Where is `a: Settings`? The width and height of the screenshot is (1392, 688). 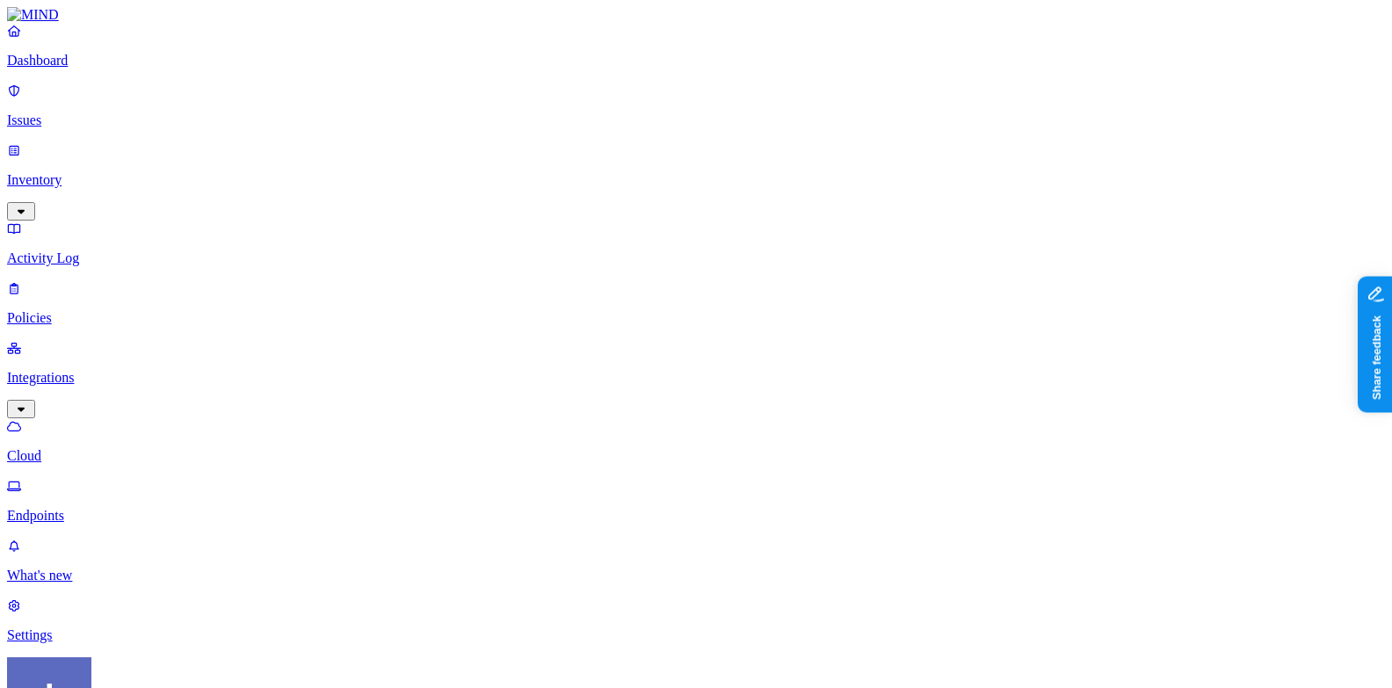
a: Settings is located at coordinates (696, 621).